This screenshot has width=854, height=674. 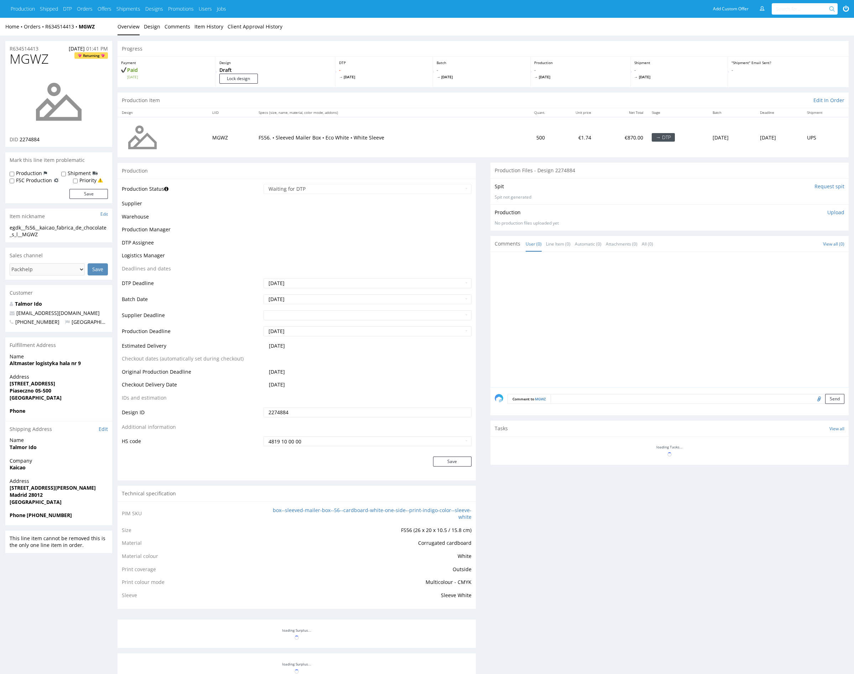 I want to click on a: Edit In Order, so click(x=828, y=100).